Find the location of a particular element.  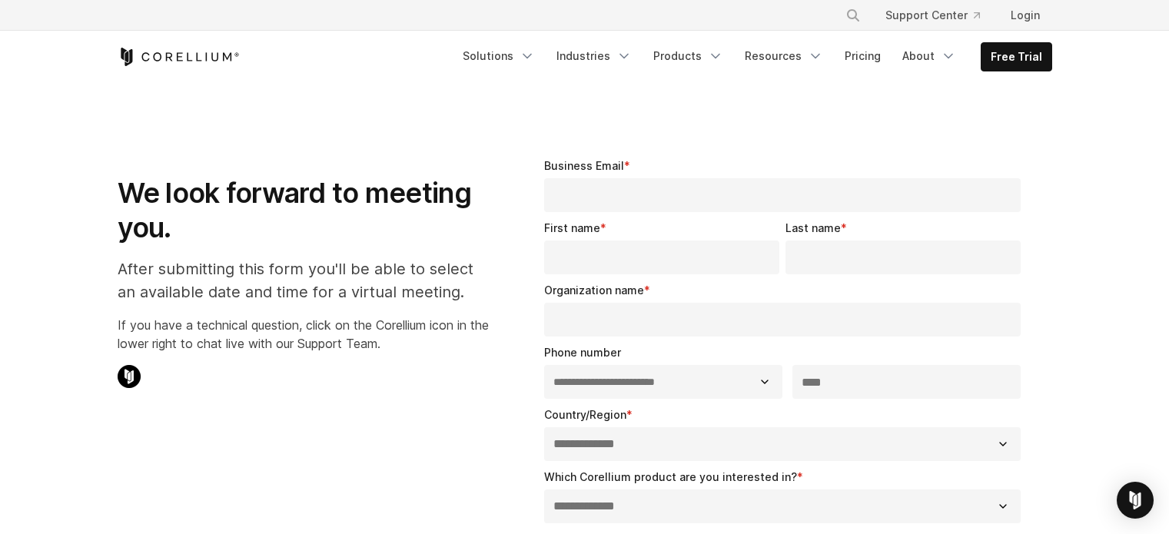

a: Pricing is located at coordinates (863, 56).